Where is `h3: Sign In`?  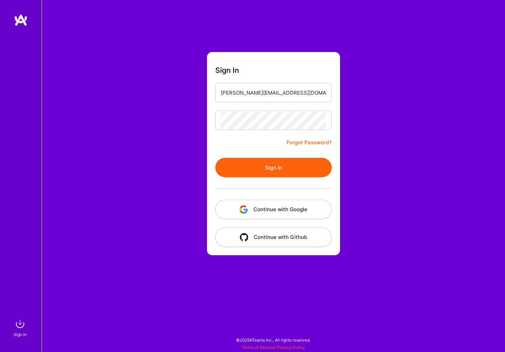
h3: Sign In is located at coordinates (227, 70).